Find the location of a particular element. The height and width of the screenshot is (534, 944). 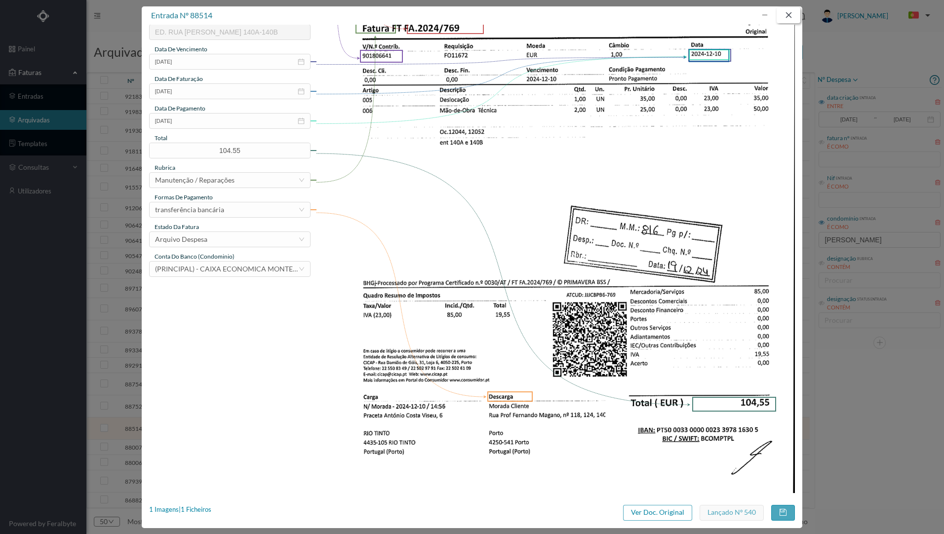

span: data de vencimento is located at coordinates (181, 49).